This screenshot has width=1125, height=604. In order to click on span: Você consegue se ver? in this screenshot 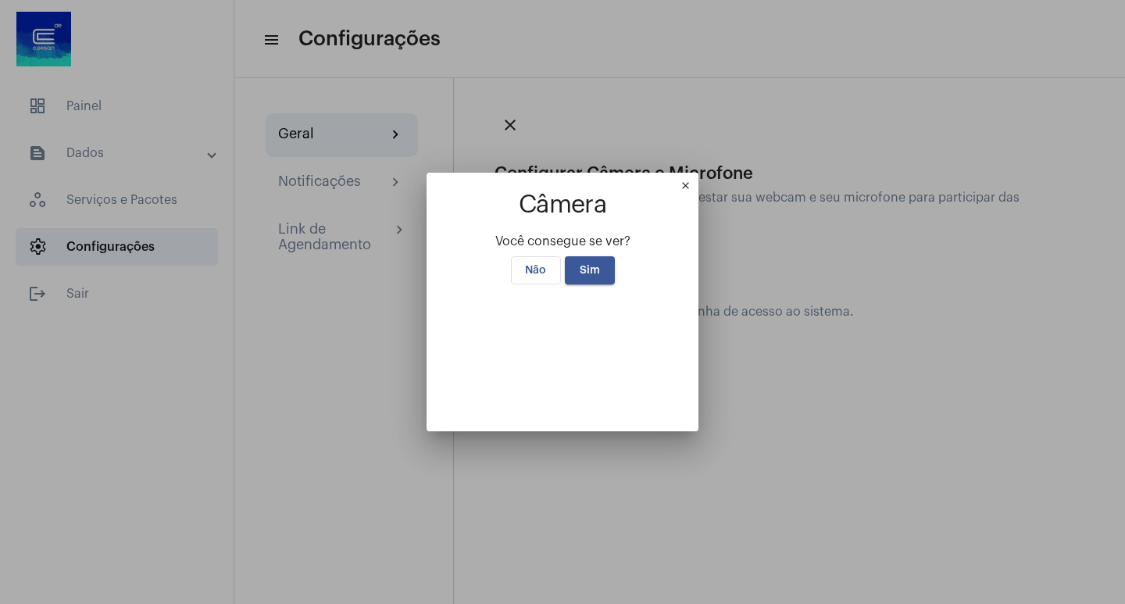, I will do `click(563, 241)`.